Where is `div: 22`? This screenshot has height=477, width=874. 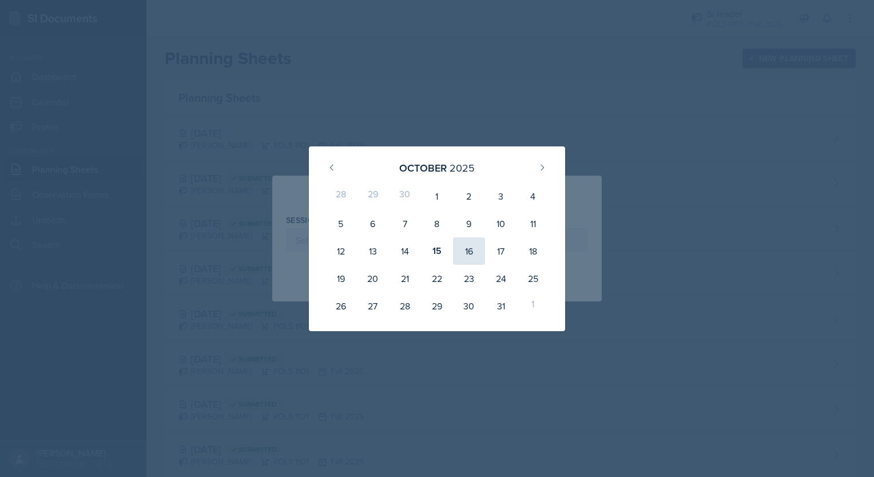
div: 22 is located at coordinates (437, 279).